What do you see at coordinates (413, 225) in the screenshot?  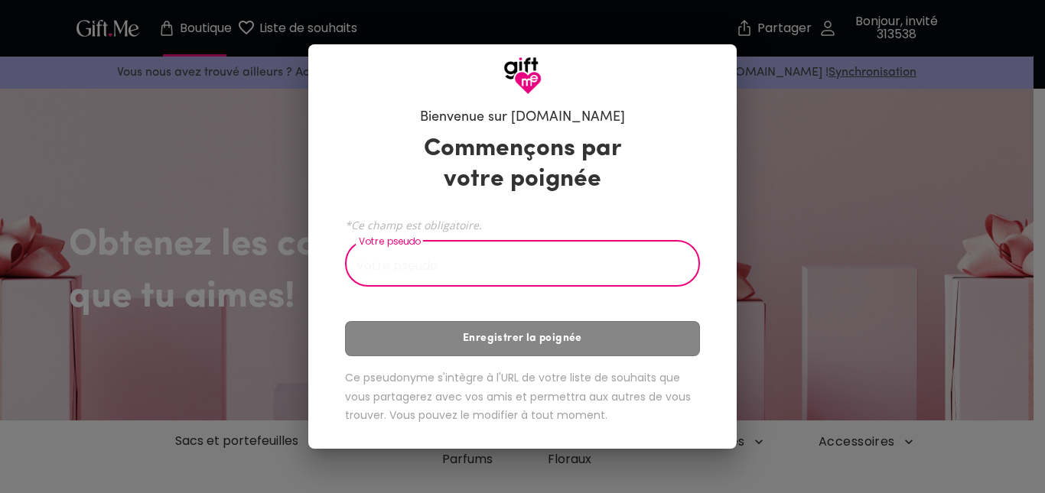 I see `font: *Ce champ est obligatoire.` at bounding box center [413, 225].